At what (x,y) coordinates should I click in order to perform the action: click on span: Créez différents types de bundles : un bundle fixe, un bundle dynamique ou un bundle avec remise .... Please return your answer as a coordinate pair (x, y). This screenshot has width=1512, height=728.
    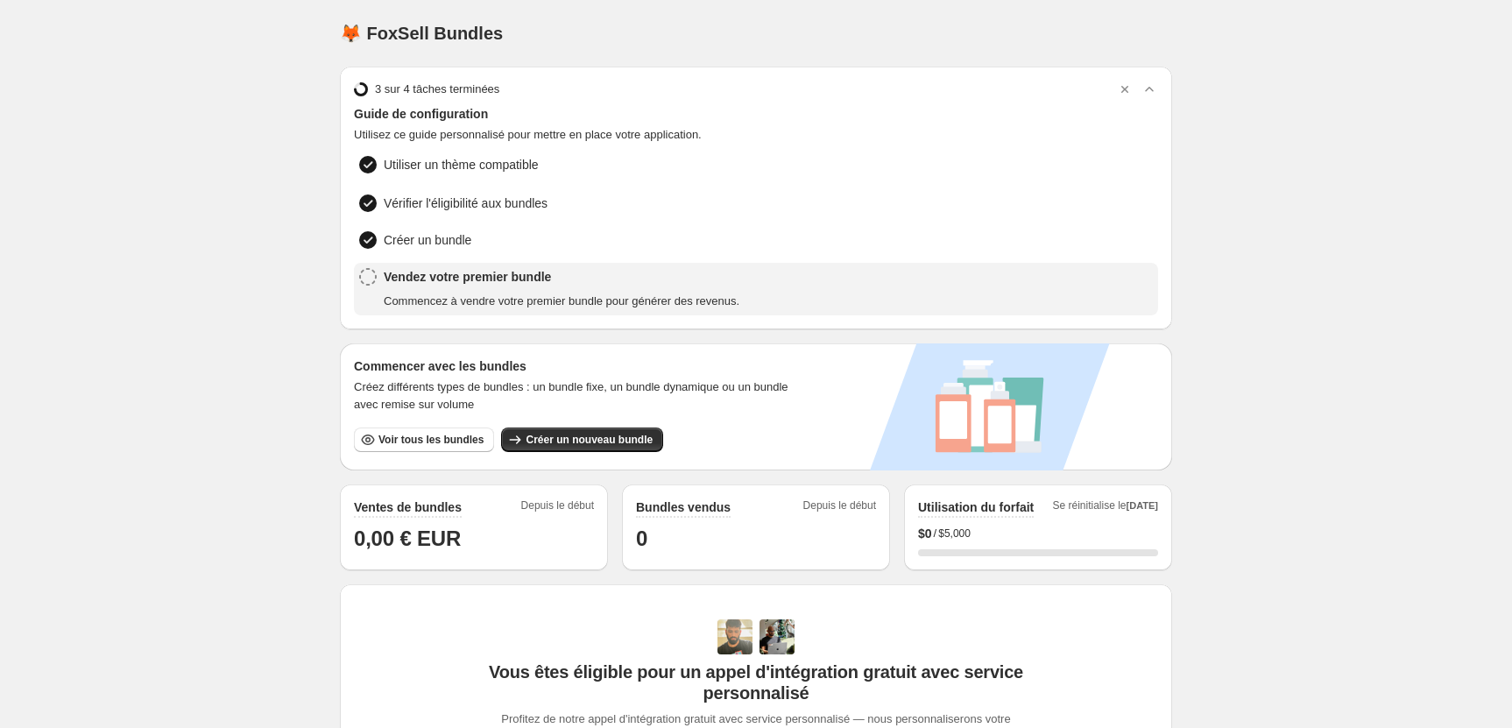
    Looking at the image, I should click on (582, 396).